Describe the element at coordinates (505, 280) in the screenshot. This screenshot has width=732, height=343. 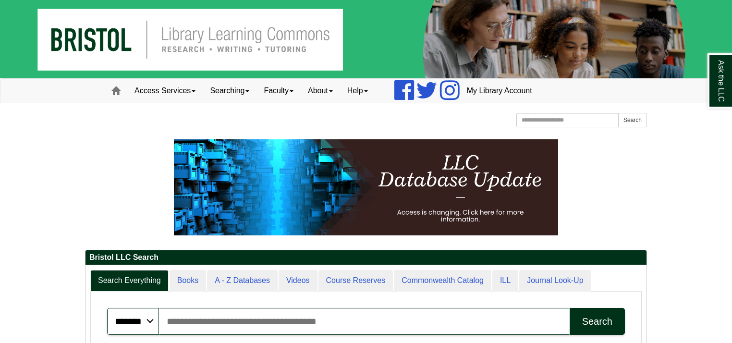
I see `a: ILL` at that location.